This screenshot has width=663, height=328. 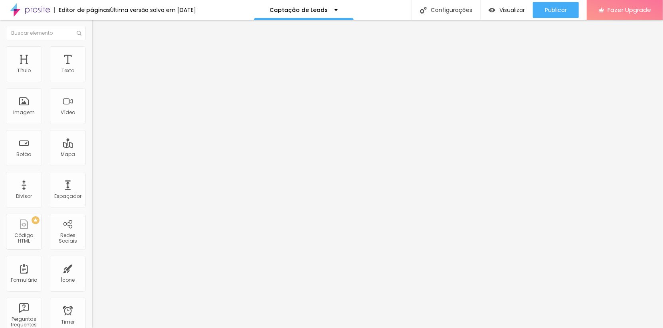 I want to click on div: Divisor, so click(x=24, y=197).